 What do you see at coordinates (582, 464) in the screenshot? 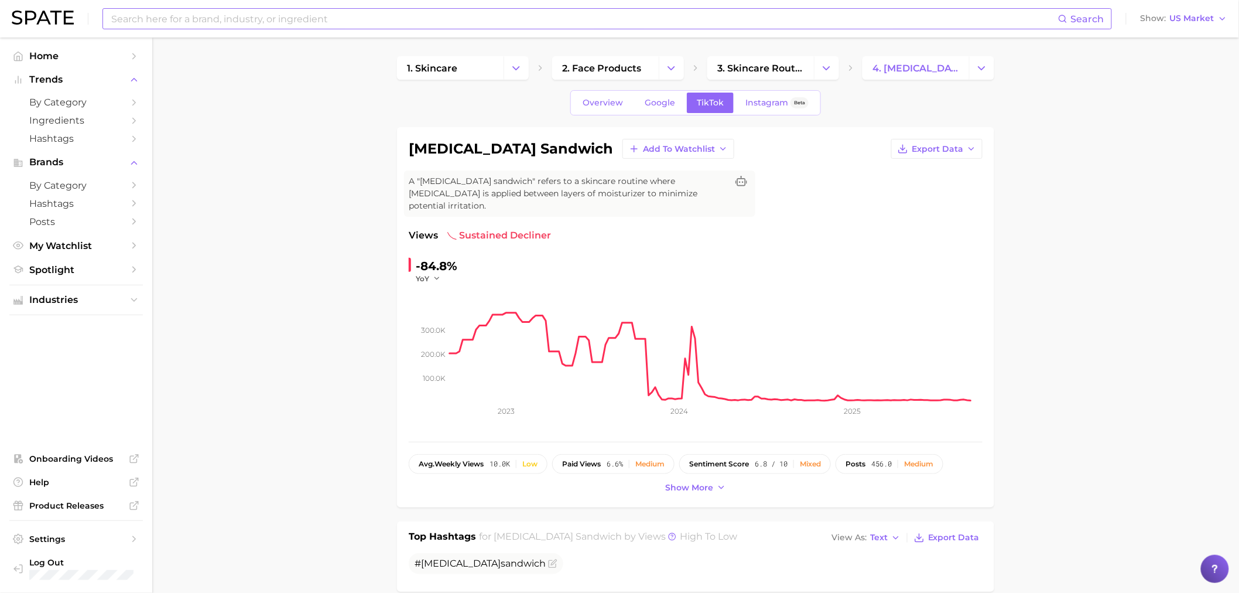
I see `span: paid views` at bounding box center [582, 464].